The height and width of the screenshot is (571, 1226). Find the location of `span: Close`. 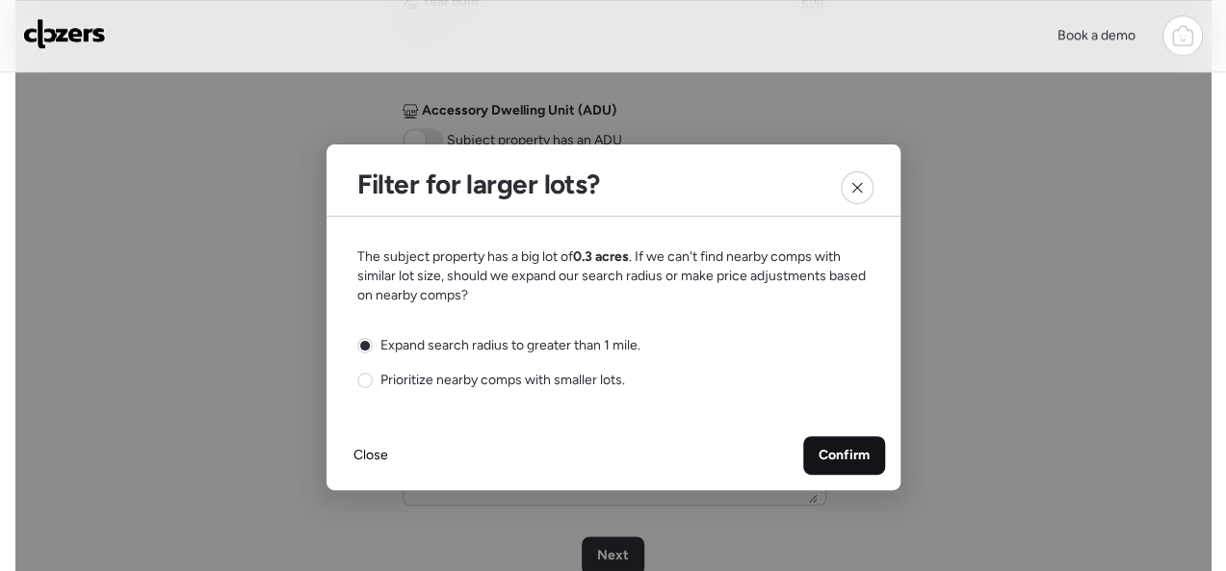

span: Close is located at coordinates (371, 455).